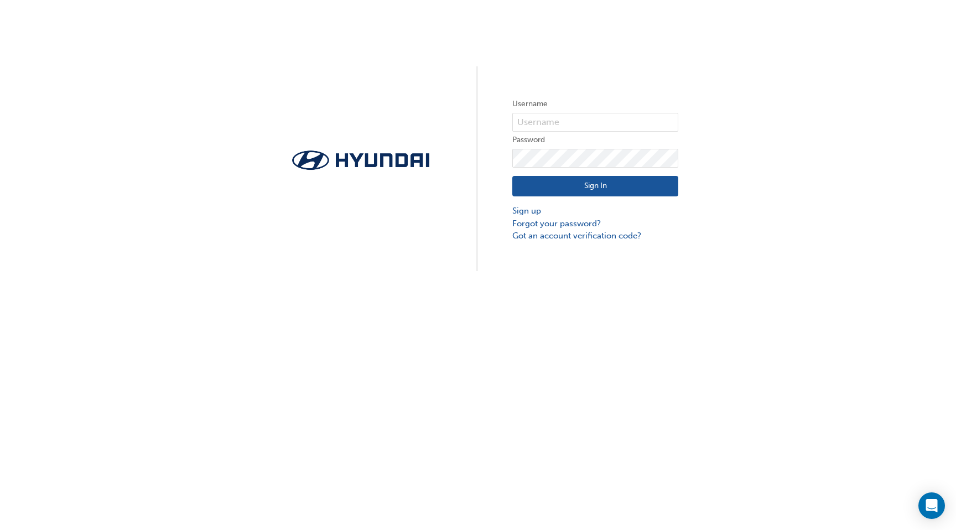  What do you see at coordinates (595, 236) in the screenshot?
I see `a: Got an account verification code?` at bounding box center [595, 236].